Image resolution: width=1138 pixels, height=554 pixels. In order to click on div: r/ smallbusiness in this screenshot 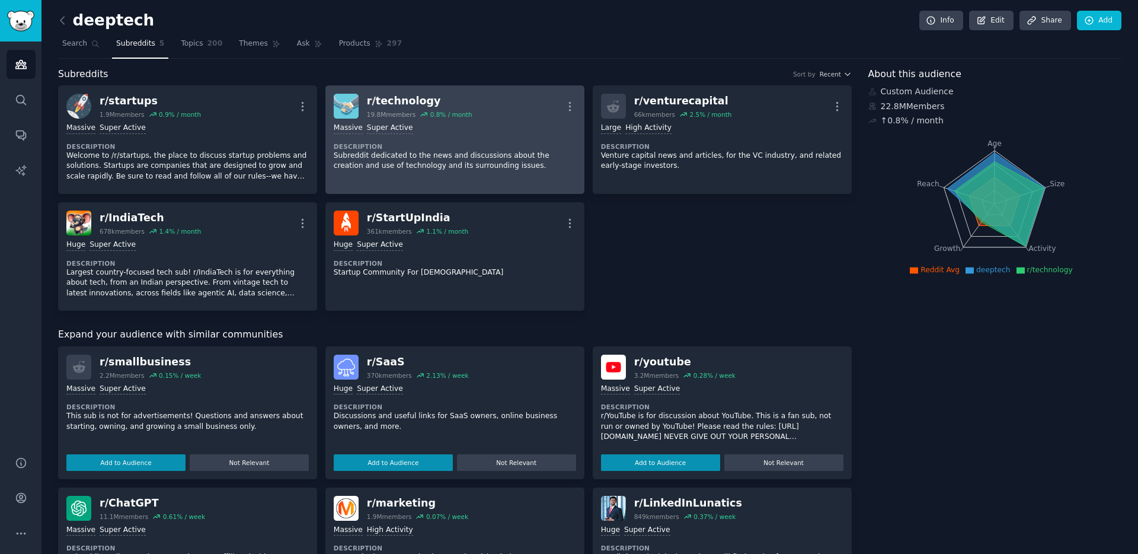, I will do `click(150, 362)`.